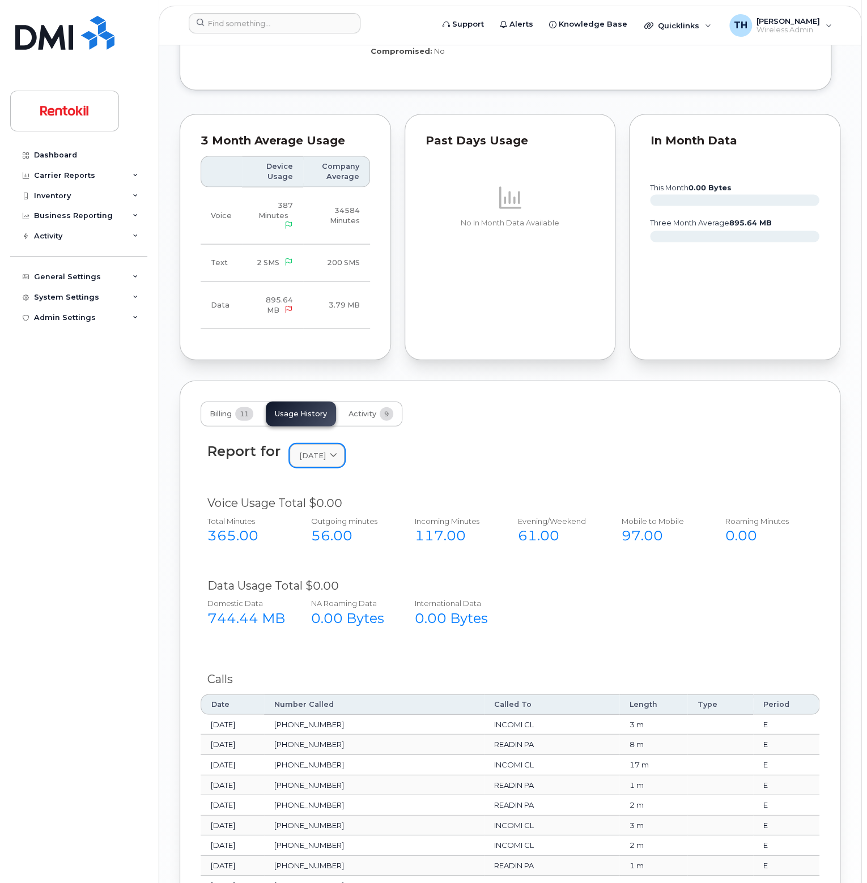 Image resolution: width=867 pixels, height=883 pixels. I want to click on text: three month average, so click(711, 222).